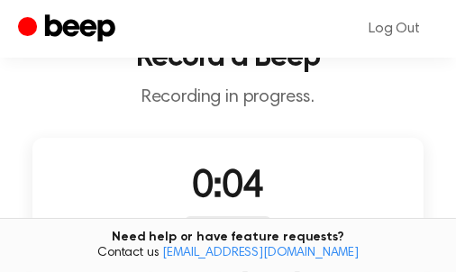 The image size is (456, 272). I want to click on a: Log Out, so click(394, 29).